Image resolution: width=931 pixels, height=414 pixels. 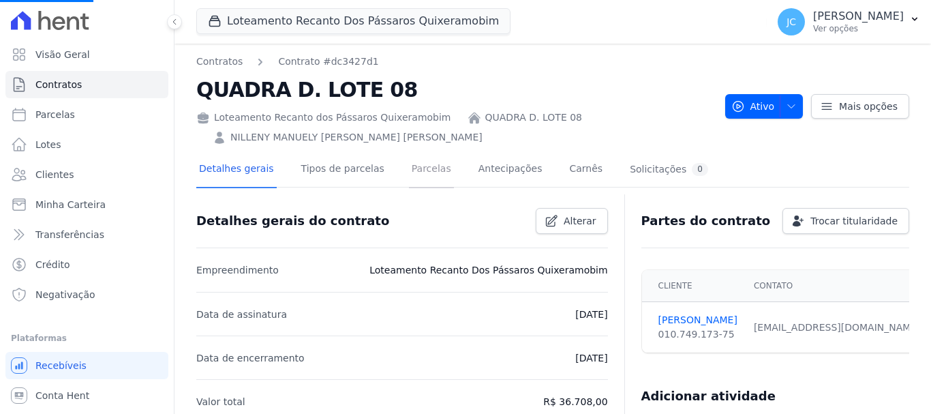 What do you see at coordinates (585, 170) in the screenshot?
I see `a: Carnês` at bounding box center [585, 170].